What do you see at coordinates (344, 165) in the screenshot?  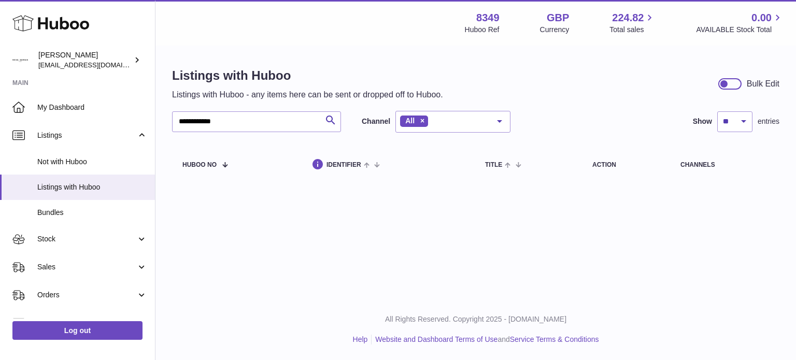 I see `span: identifier` at bounding box center [344, 165].